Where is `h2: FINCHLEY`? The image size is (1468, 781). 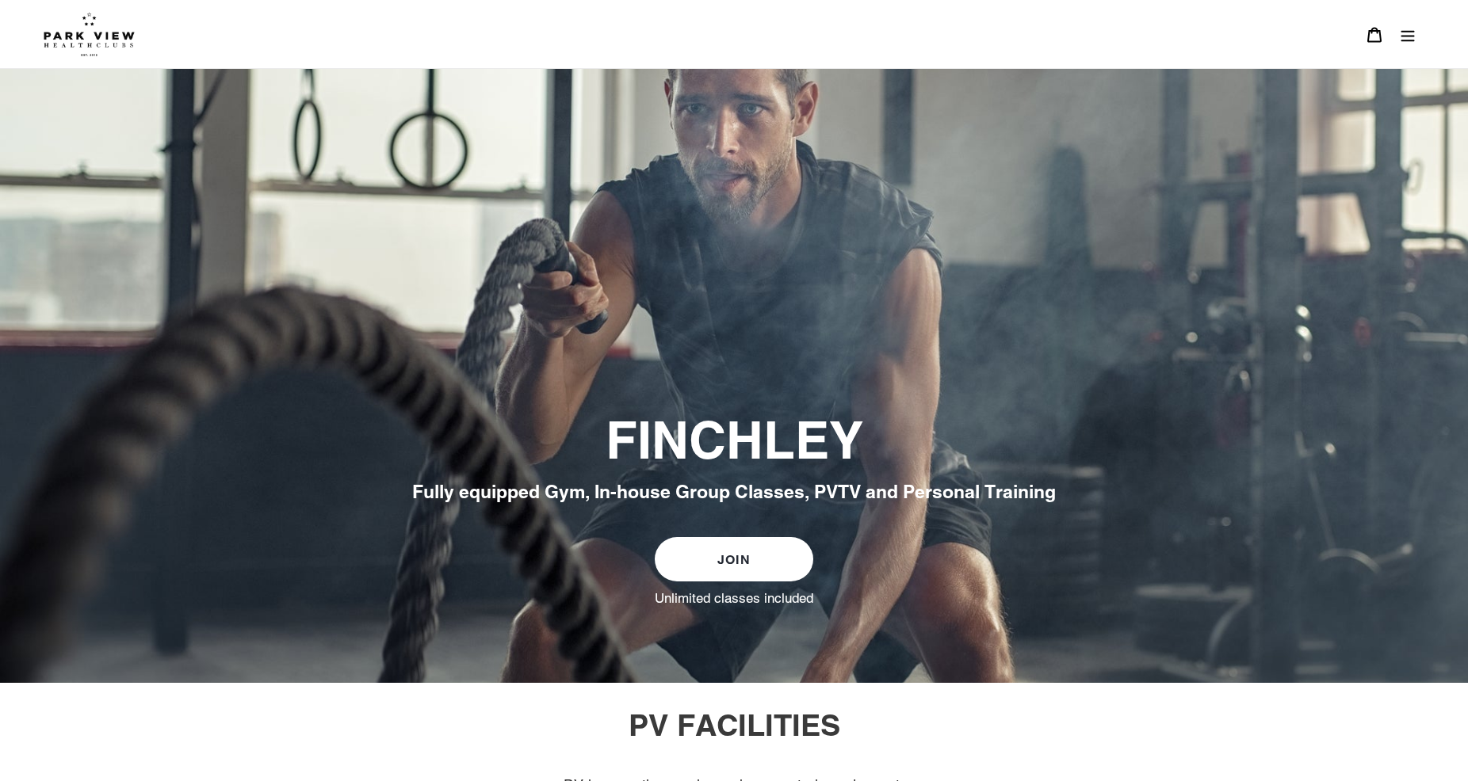 h2: FINCHLEY is located at coordinates (734, 441).